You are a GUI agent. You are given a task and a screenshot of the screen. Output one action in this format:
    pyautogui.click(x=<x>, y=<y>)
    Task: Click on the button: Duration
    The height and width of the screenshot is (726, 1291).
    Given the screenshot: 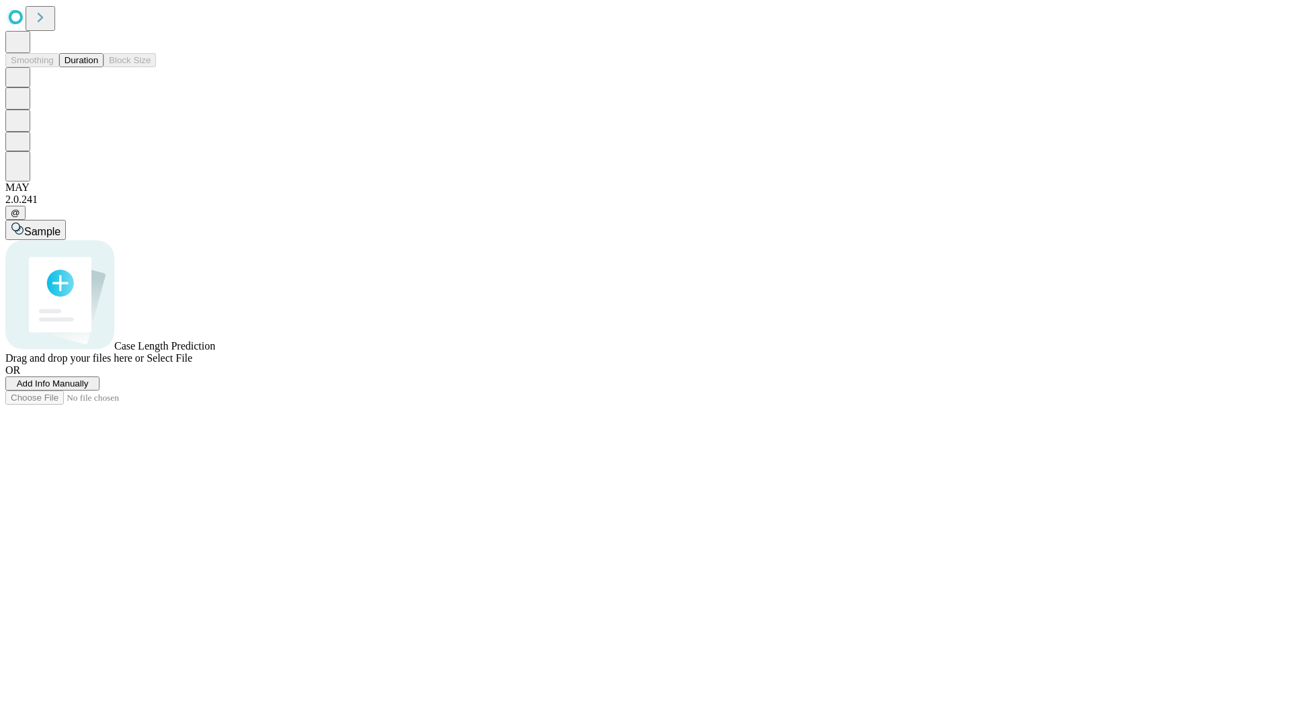 What is the action you would take?
    pyautogui.click(x=81, y=60)
    